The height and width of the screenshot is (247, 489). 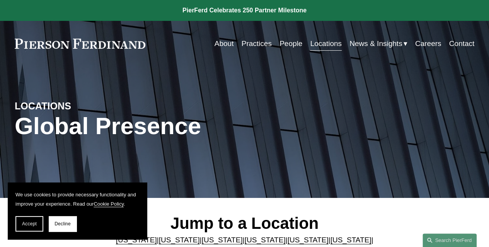 I want to click on h2: Jump to a Location, so click(x=245, y=223).